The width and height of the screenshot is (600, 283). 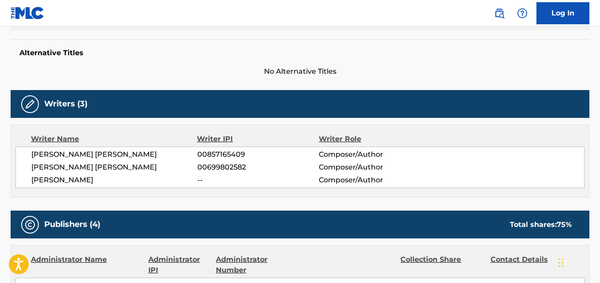 What do you see at coordinates (522, 13) in the screenshot?
I see `div: Help` at bounding box center [522, 13].